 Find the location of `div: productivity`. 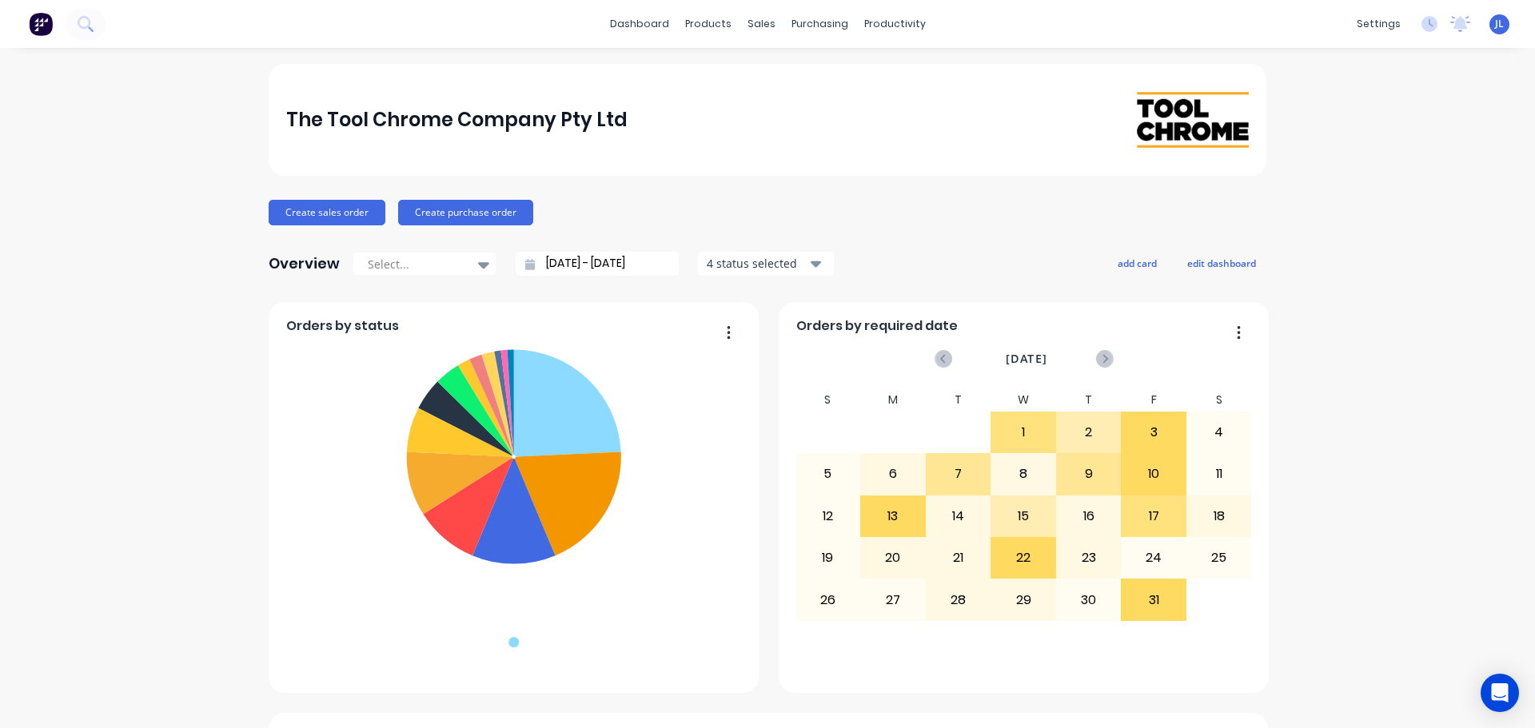

div: productivity is located at coordinates (894, 24).